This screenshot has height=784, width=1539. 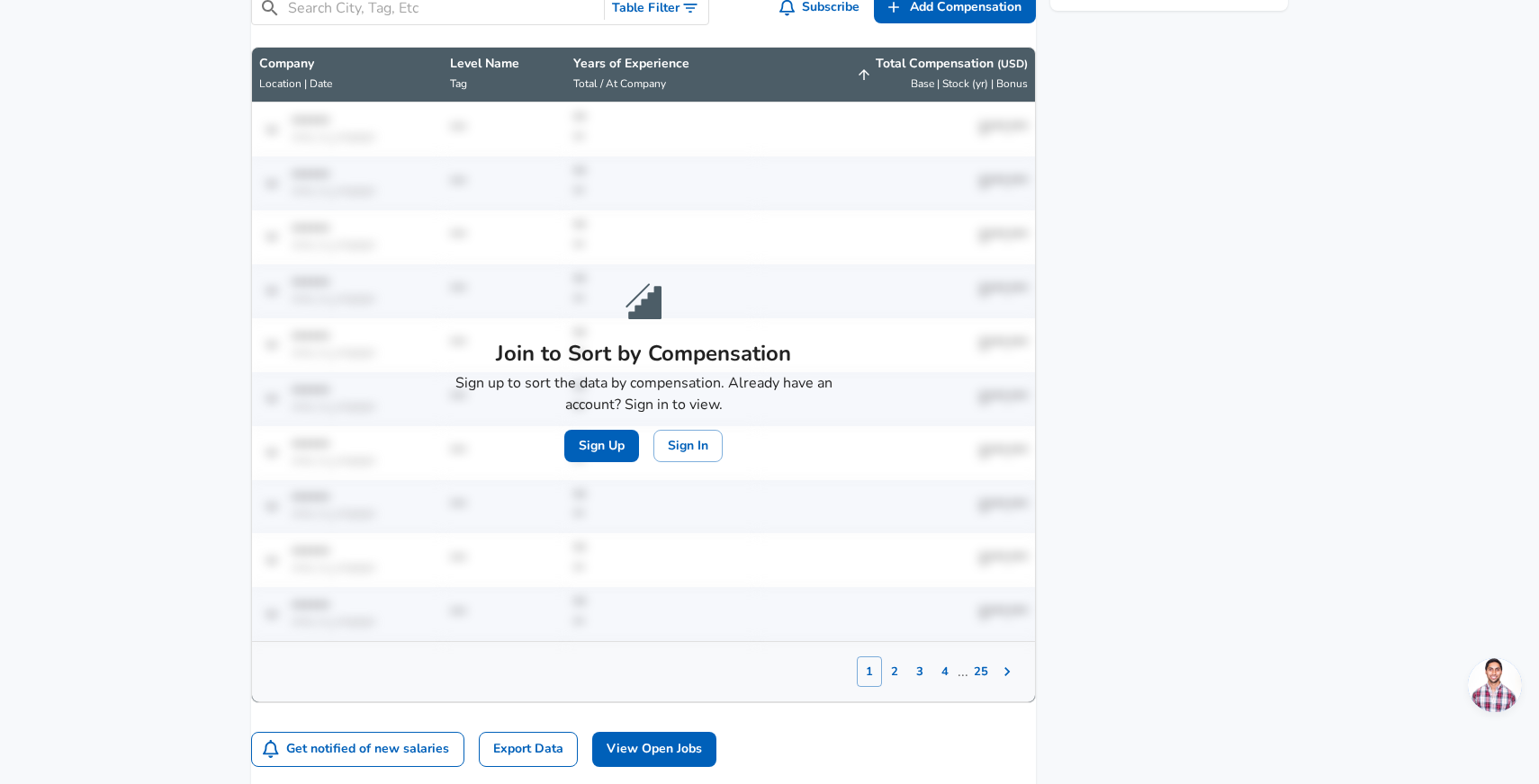 What do you see at coordinates (920, 672) in the screenshot?
I see `button: 3` at bounding box center [920, 672].